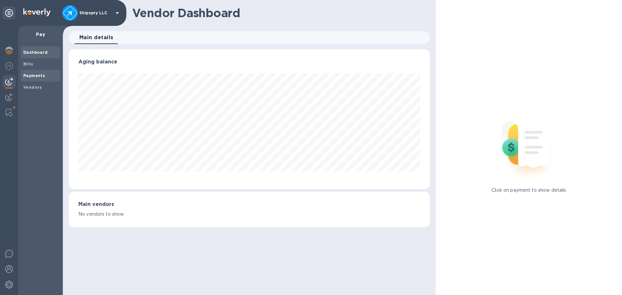 The height and width of the screenshot is (295, 622). Describe the element at coordinates (528, 190) in the screenshot. I see `p: Click on payment to show details` at that location.